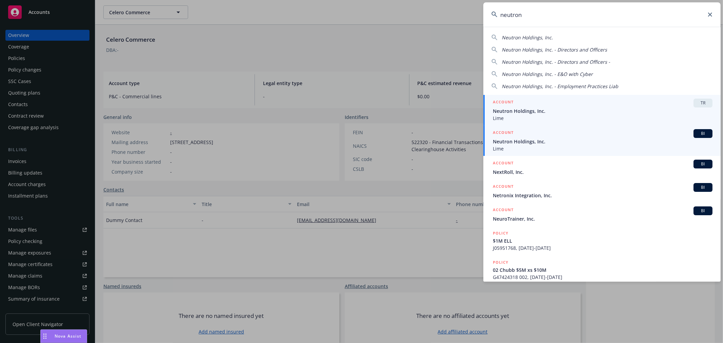  Describe the element at coordinates (703, 103) in the screenshot. I see `span: TR` at that location.